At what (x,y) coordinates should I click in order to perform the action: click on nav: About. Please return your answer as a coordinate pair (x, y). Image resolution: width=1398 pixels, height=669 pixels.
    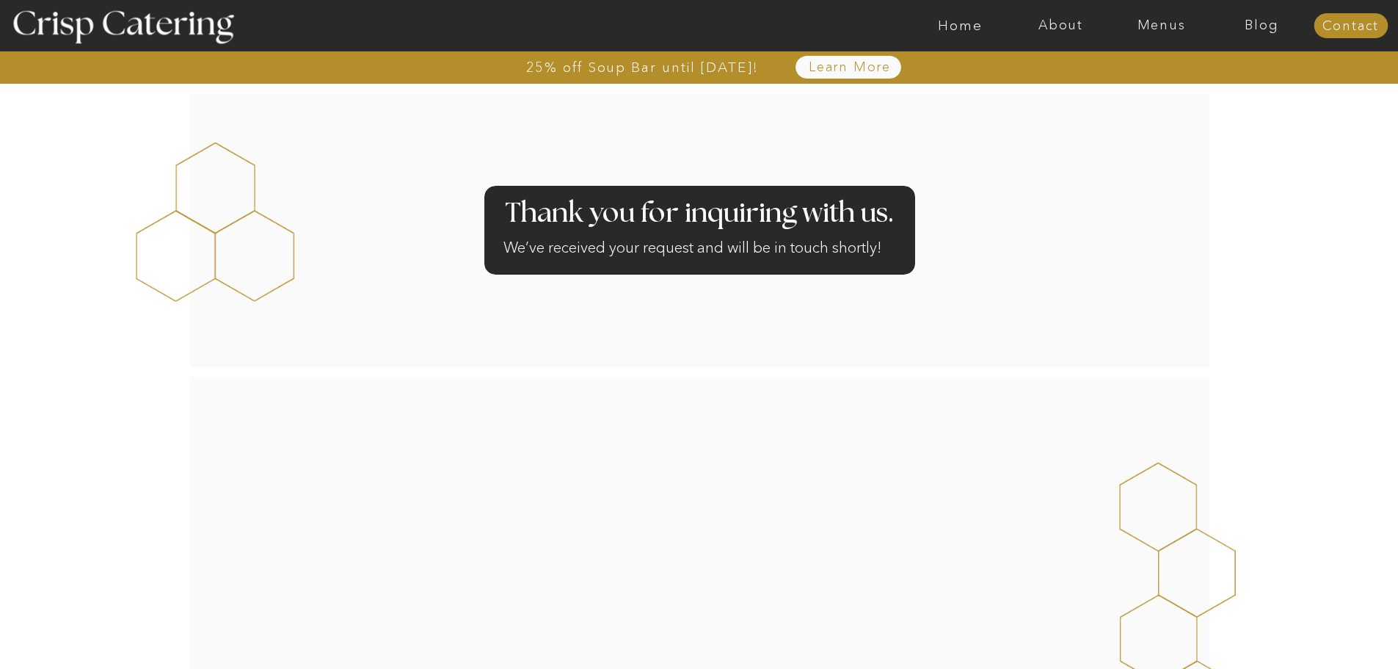
    Looking at the image, I should click on (1061, 26).